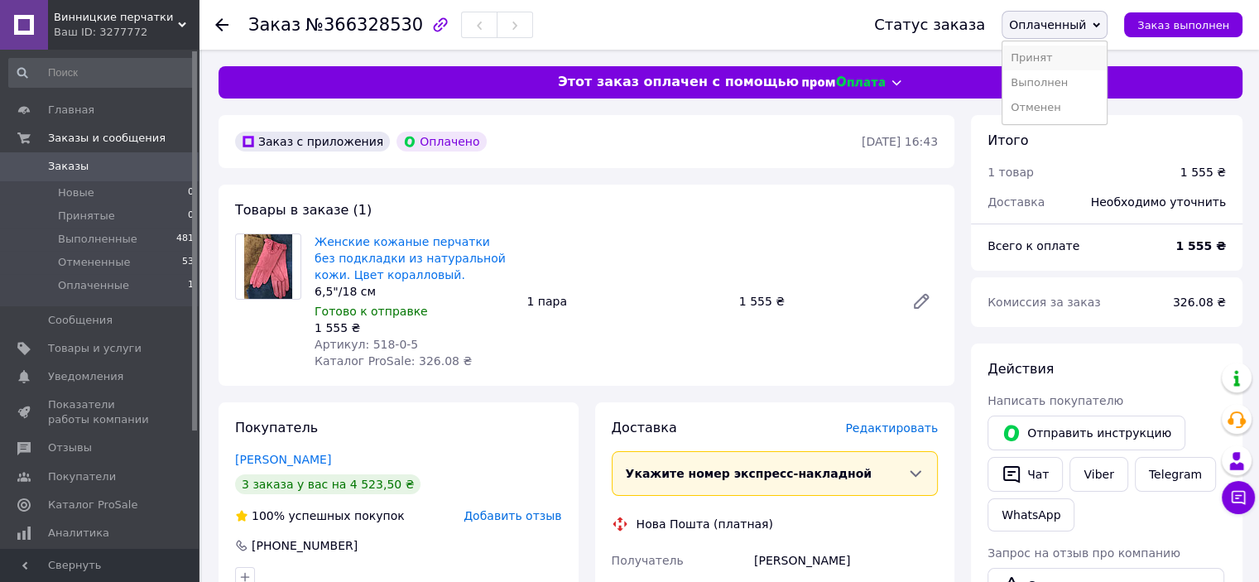 Image resolution: width=1259 pixels, height=582 pixels. I want to click on span: Товары в заказе (1), so click(303, 209).